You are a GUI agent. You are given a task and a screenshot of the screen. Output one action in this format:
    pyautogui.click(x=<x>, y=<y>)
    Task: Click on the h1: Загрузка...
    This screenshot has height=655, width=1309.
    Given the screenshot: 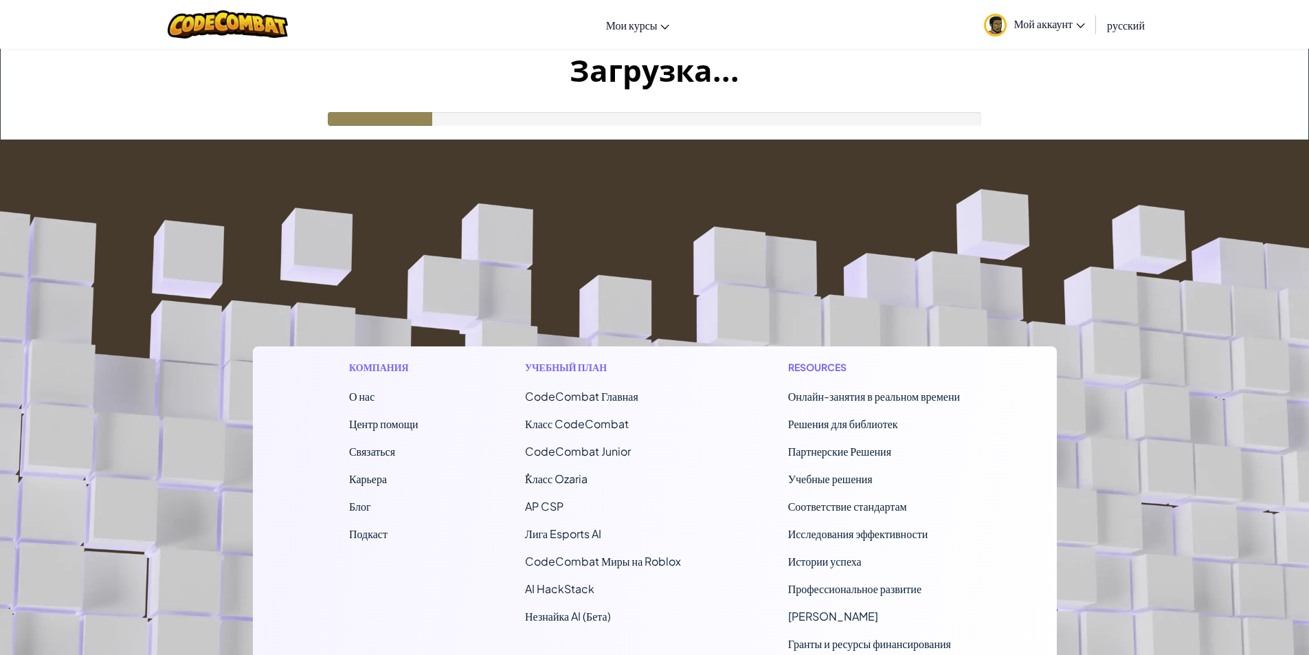 What is the action you would take?
    pyautogui.click(x=654, y=70)
    